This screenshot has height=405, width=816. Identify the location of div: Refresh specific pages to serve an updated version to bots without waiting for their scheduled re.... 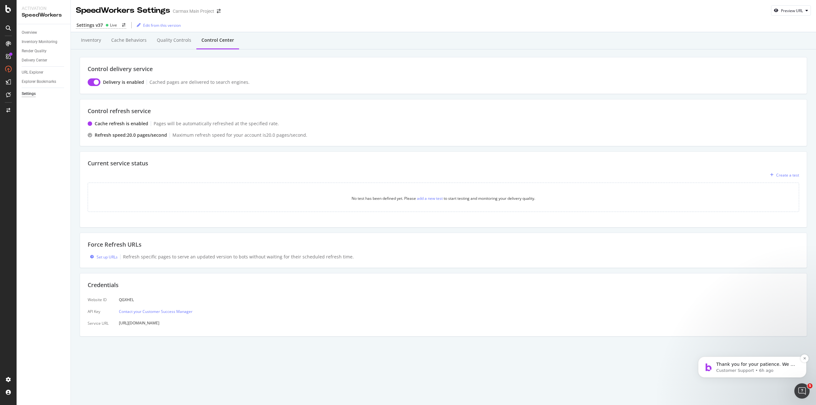
(239, 257).